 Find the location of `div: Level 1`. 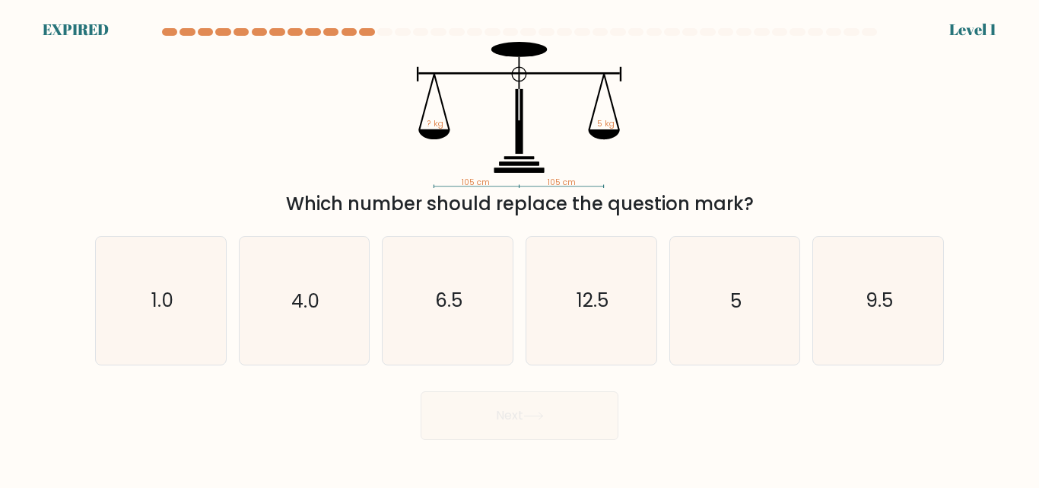

div: Level 1 is located at coordinates (973, 30).